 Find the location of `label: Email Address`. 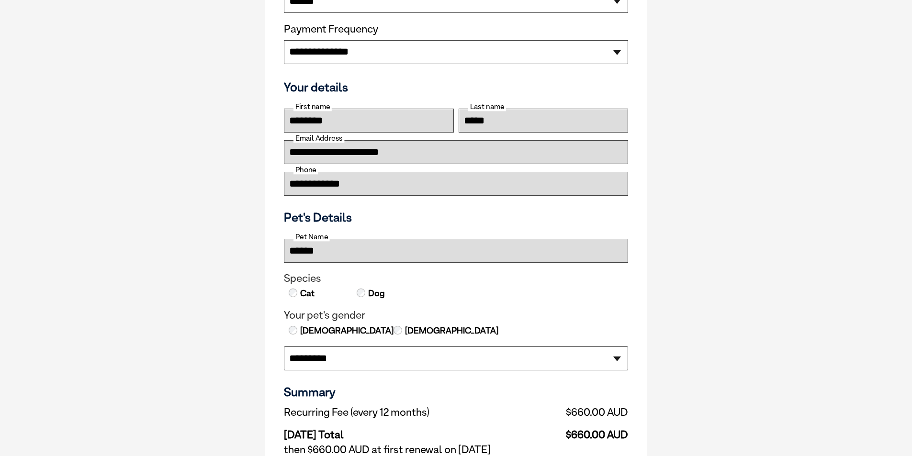

label: Email Address is located at coordinates (319, 138).